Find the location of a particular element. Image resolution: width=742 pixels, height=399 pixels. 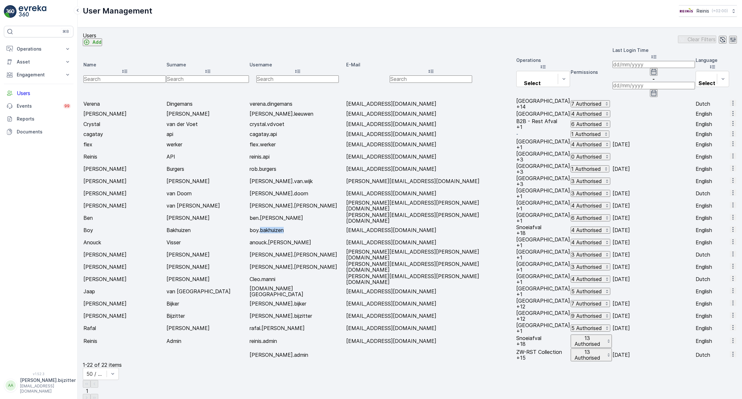

p: Visser is located at coordinates (208, 242).